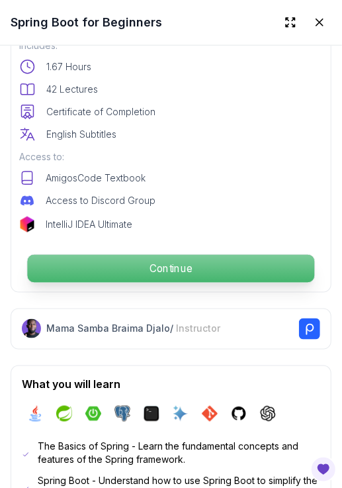  I want to click on img: spring logo, so click(64, 414).